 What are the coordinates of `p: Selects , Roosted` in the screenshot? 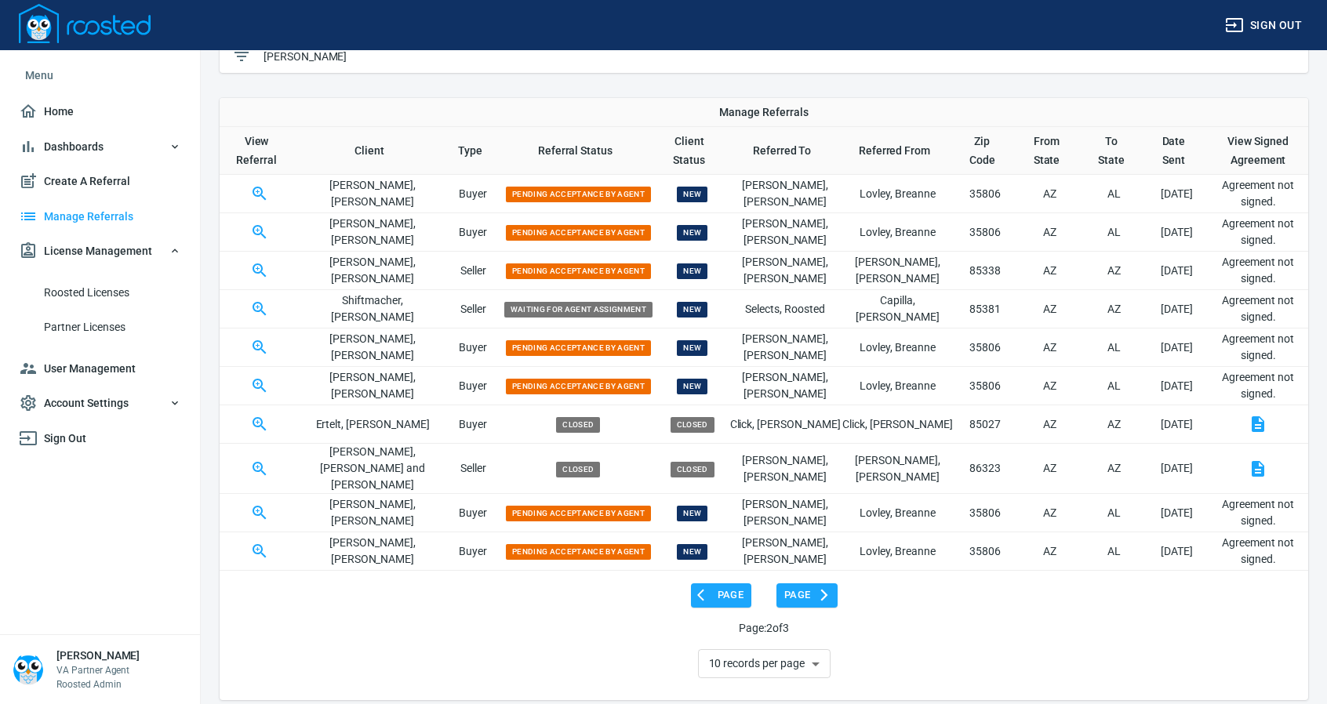 It's located at (784, 309).